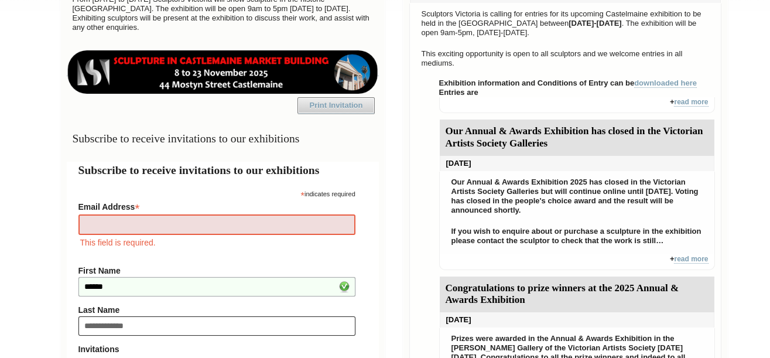  Describe the element at coordinates (223, 170) in the screenshot. I see `h2: Subscribe to receive invitations to our exhibitions` at that location.